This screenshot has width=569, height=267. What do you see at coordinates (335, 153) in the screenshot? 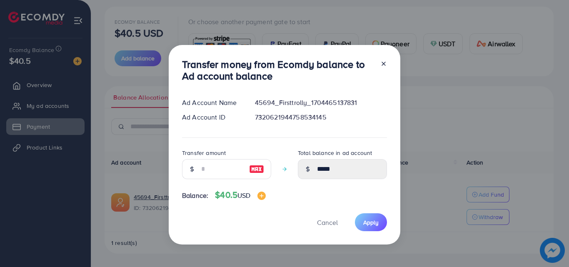
I see `label: Total balance in ad account` at bounding box center [335, 153].